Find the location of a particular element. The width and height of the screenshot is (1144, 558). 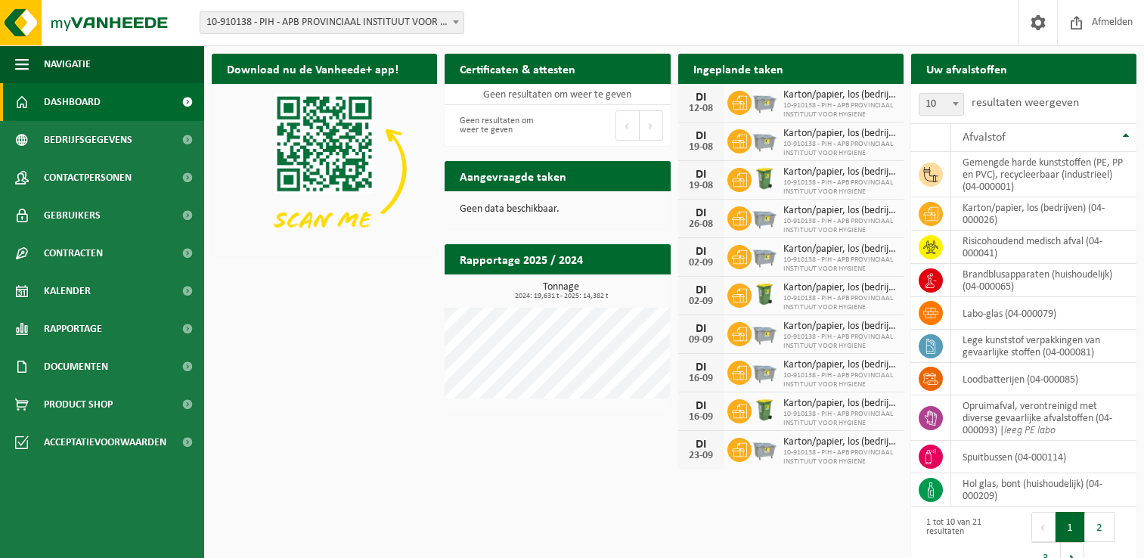

div: 26-08 is located at coordinates (701, 225).